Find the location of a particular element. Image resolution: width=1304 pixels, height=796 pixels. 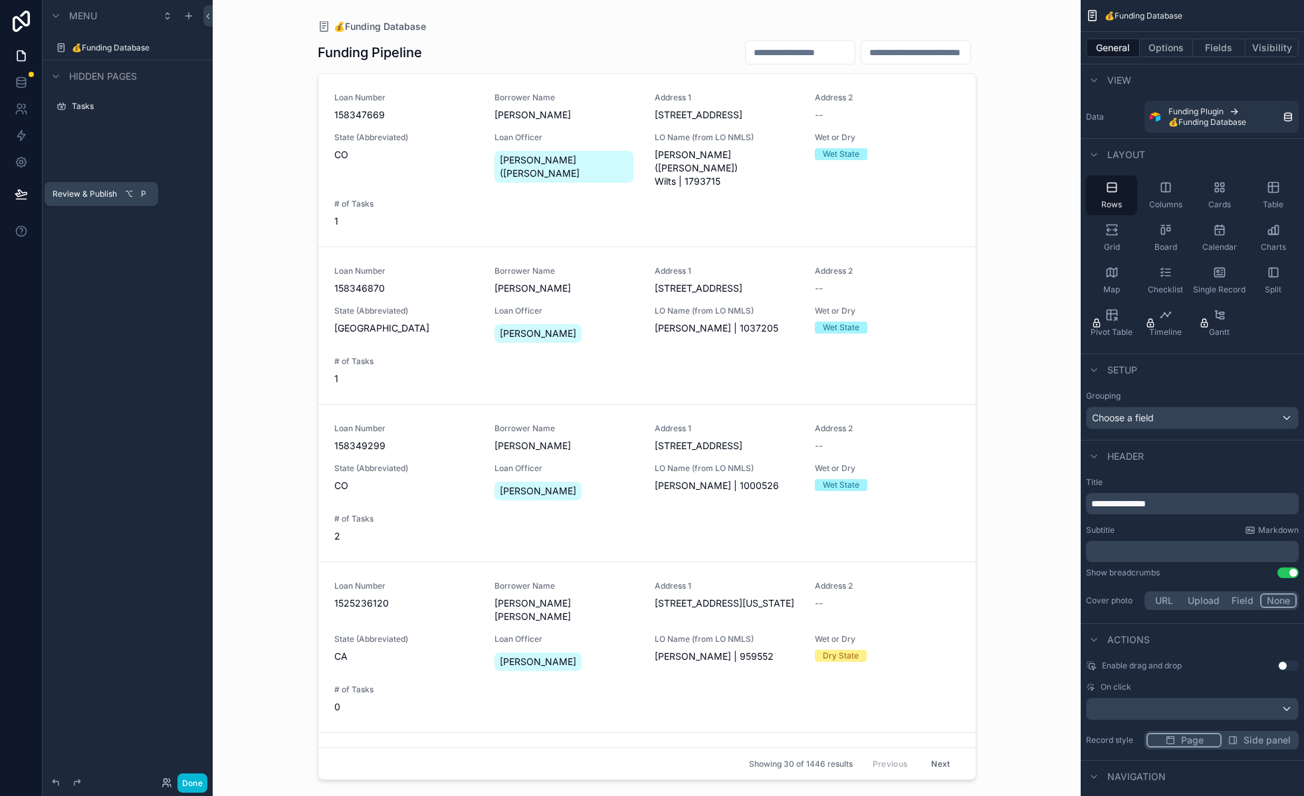

span: On click is located at coordinates (1116, 687).